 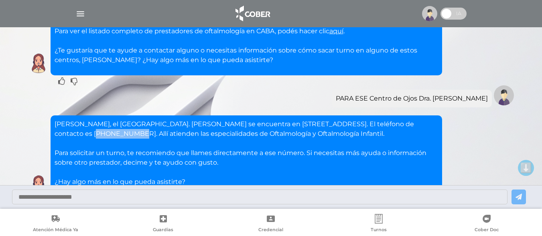 I want to click on a: aquí, so click(x=336, y=31).